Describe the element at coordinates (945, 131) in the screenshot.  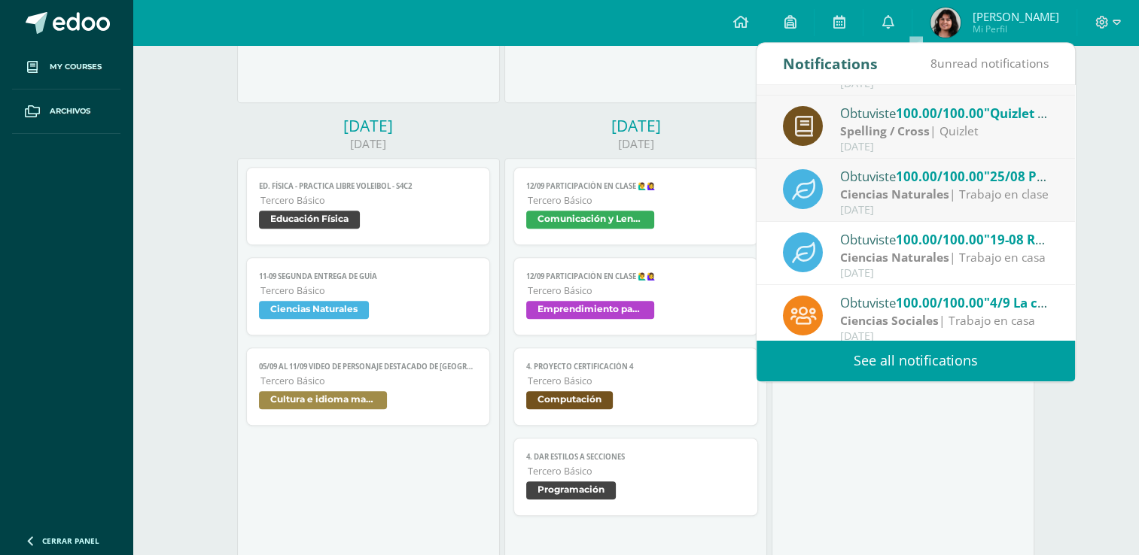
I see `div: | Quizlet` at that location.